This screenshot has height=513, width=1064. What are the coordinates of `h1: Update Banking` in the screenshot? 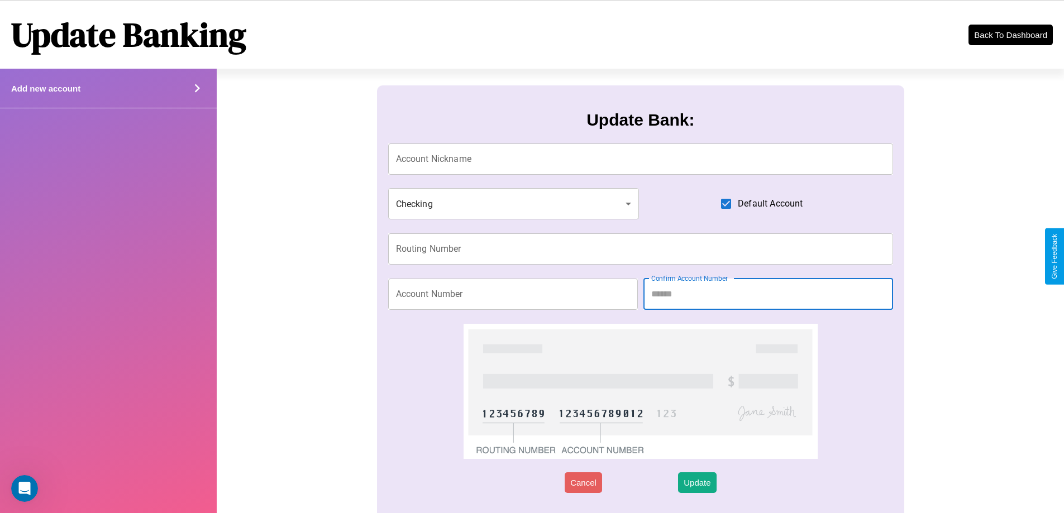 It's located at (128, 35).